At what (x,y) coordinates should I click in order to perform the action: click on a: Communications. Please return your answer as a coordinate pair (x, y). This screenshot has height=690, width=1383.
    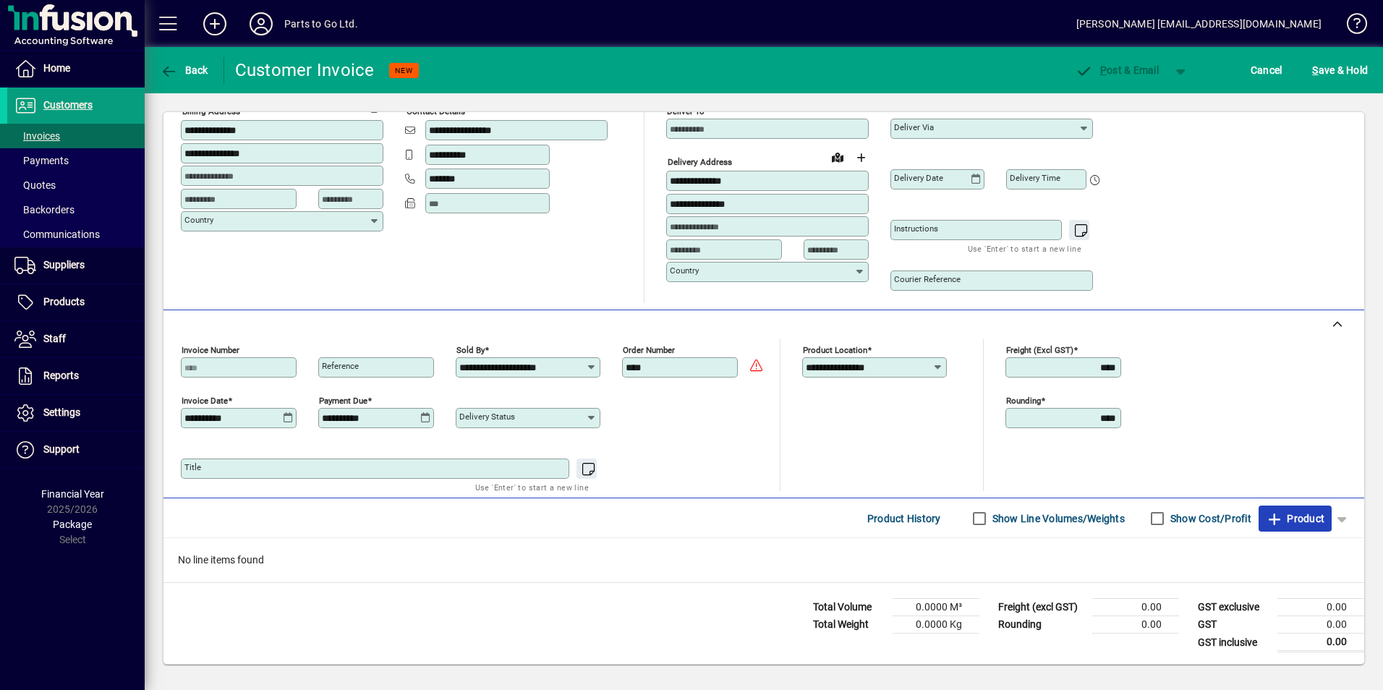
    Looking at the image, I should click on (76, 234).